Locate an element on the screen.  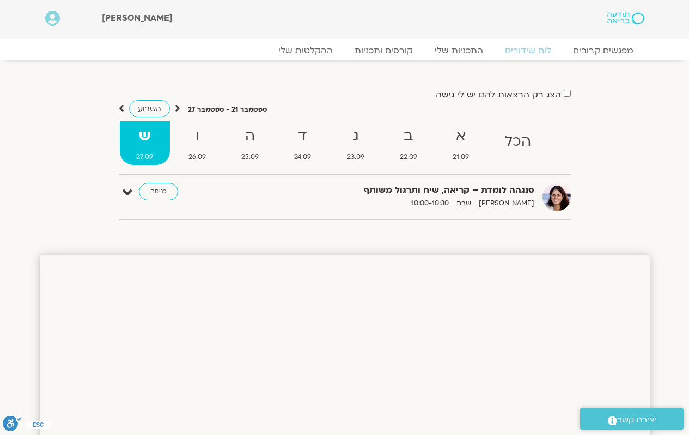
p: ספטמבר 21 - ספטמבר 27 is located at coordinates (227, 109).